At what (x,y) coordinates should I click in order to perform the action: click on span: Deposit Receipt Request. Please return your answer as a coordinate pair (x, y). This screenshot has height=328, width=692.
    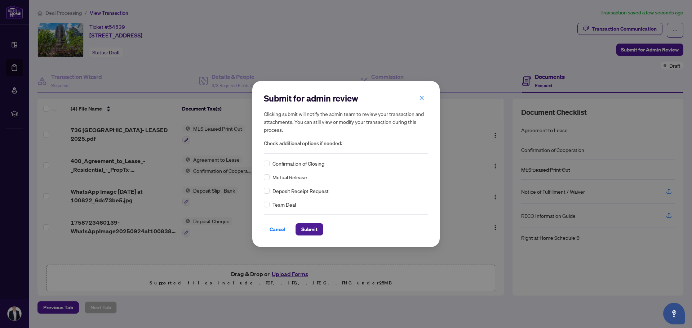
    Looking at the image, I should click on (301, 191).